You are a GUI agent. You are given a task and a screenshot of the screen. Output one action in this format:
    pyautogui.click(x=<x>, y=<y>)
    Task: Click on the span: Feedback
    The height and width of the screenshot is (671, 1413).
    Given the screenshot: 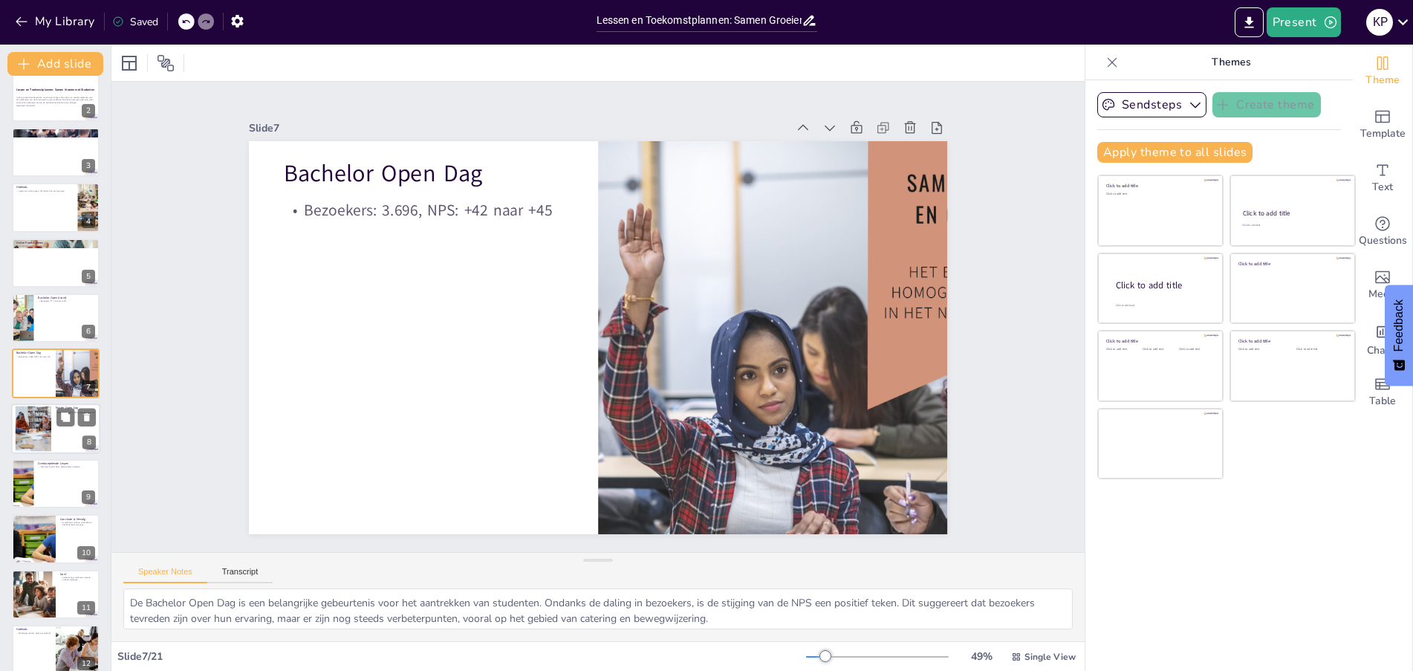 What is the action you would take?
    pyautogui.click(x=1399, y=325)
    